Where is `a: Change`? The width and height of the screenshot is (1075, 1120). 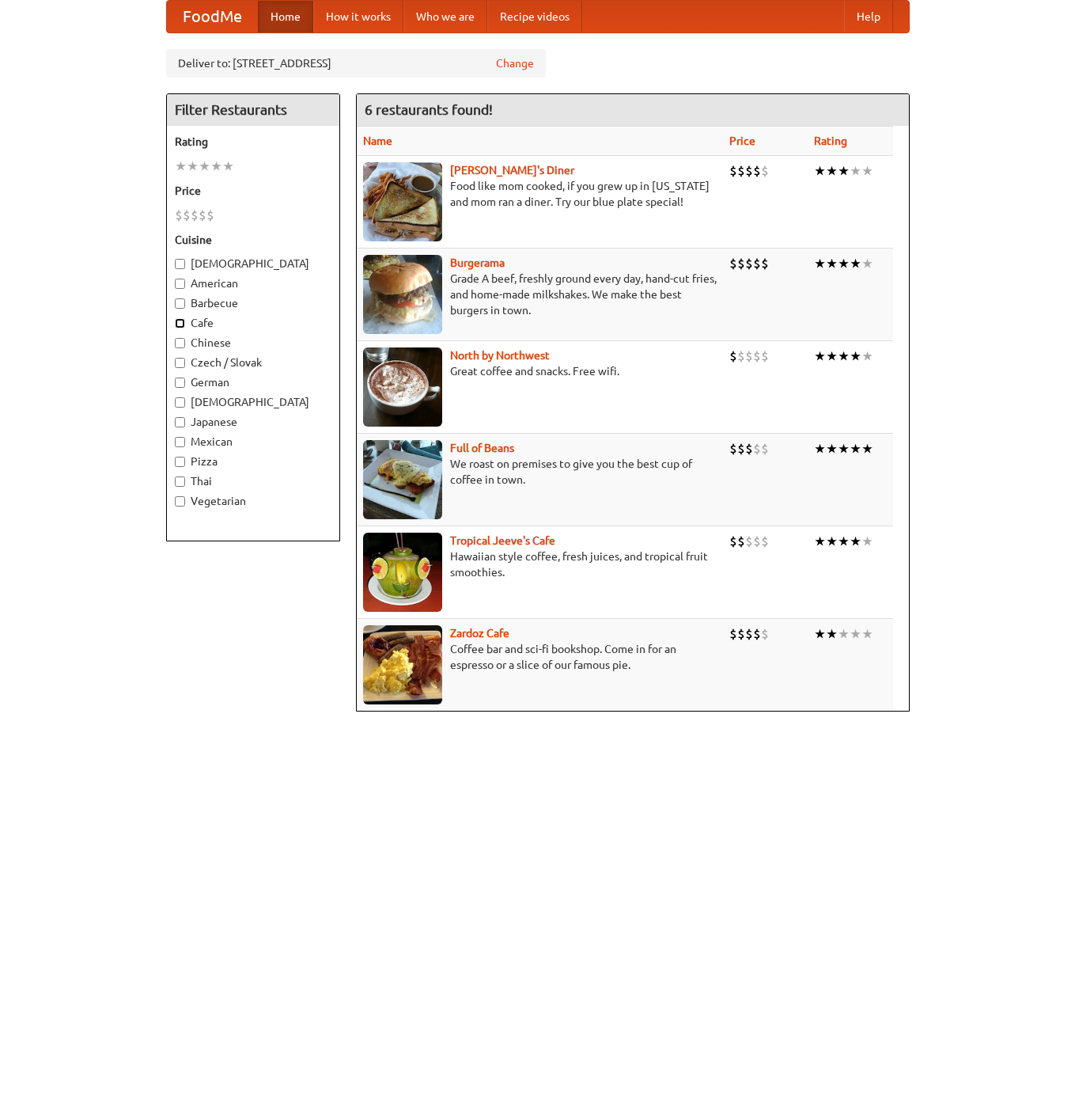 a: Change is located at coordinates (515, 63).